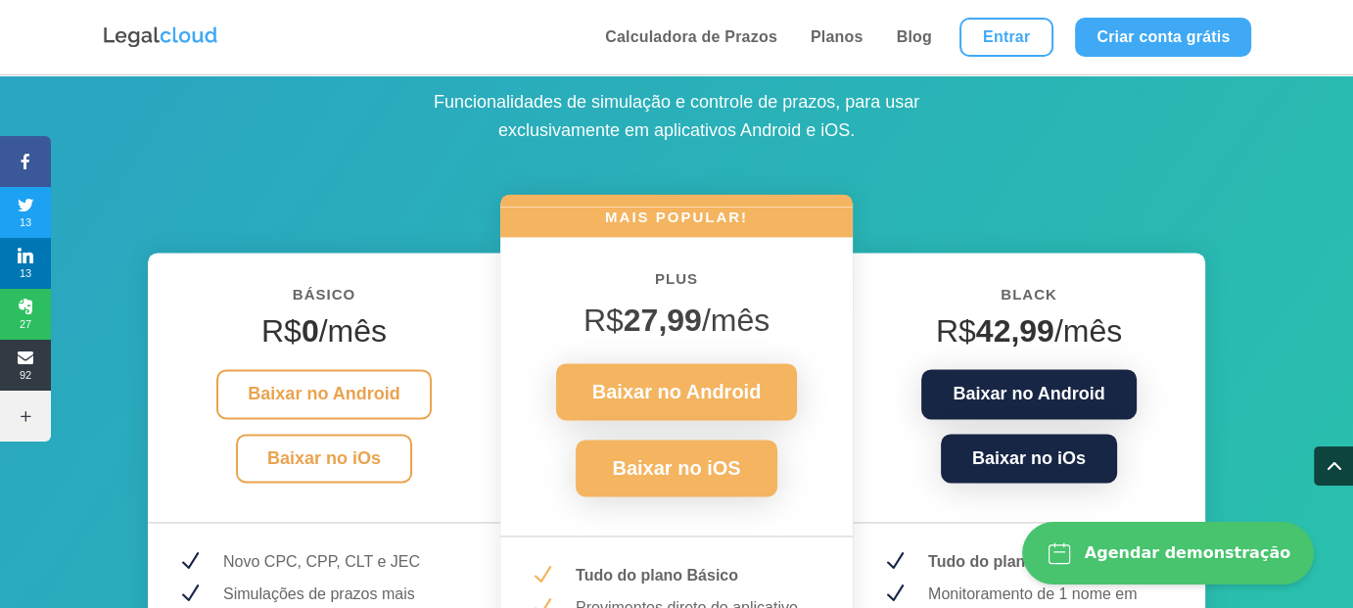  Describe the element at coordinates (161, 37) in the screenshot. I see `img: Logo da Legalcloud` at that location.